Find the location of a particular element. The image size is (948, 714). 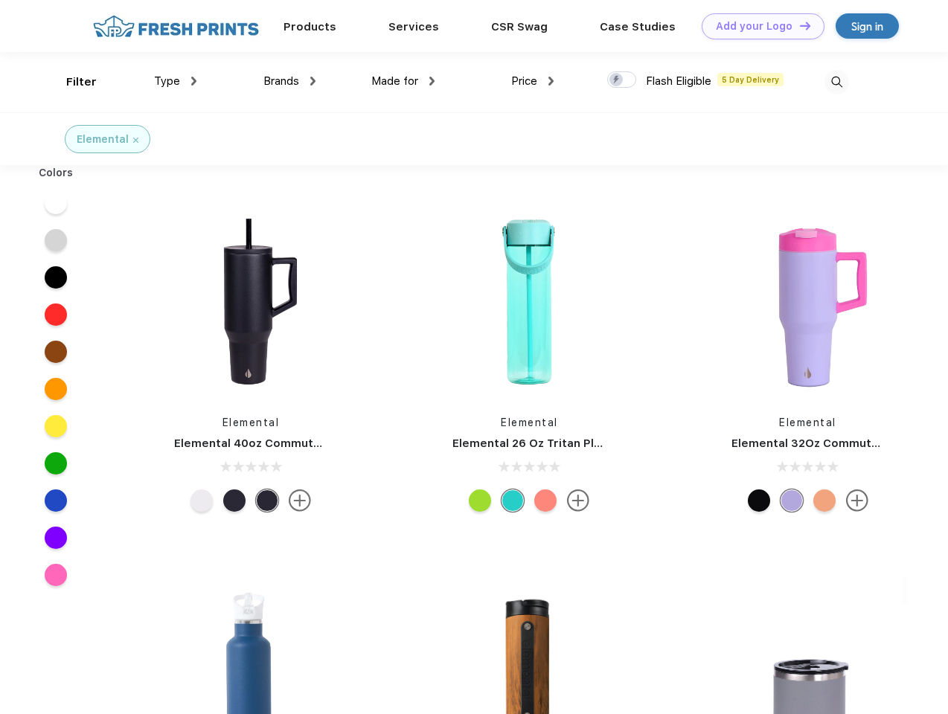

span: 5 Day Delivery is located at coordinates (750, 80).